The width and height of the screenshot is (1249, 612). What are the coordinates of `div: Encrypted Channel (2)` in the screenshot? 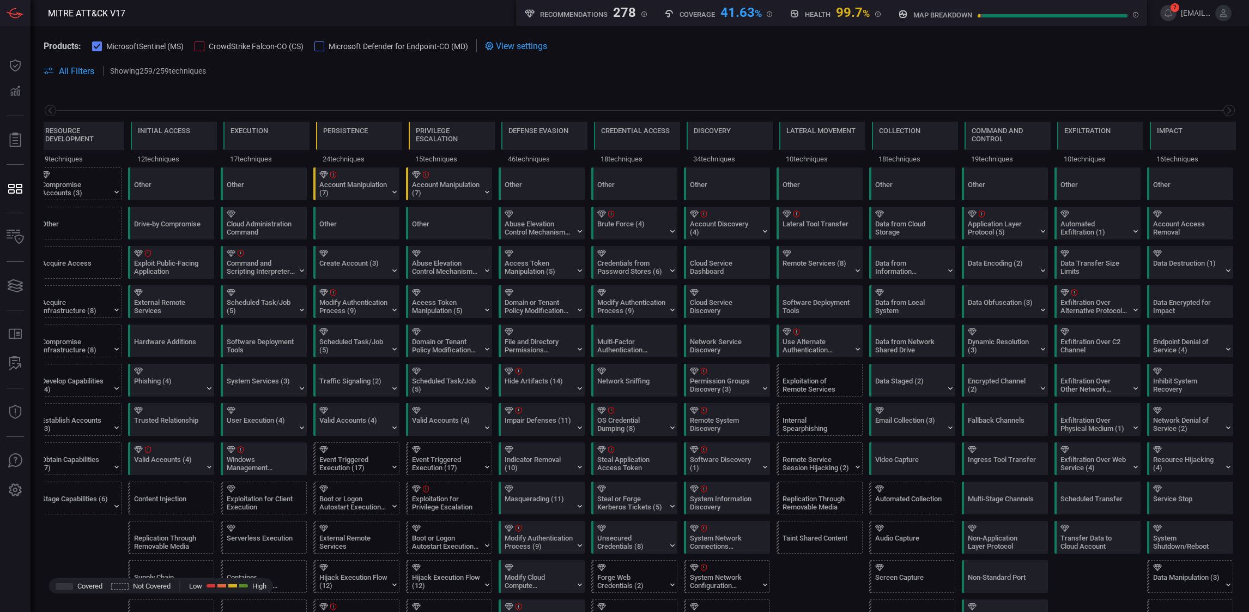 It's located at (1002, 385).